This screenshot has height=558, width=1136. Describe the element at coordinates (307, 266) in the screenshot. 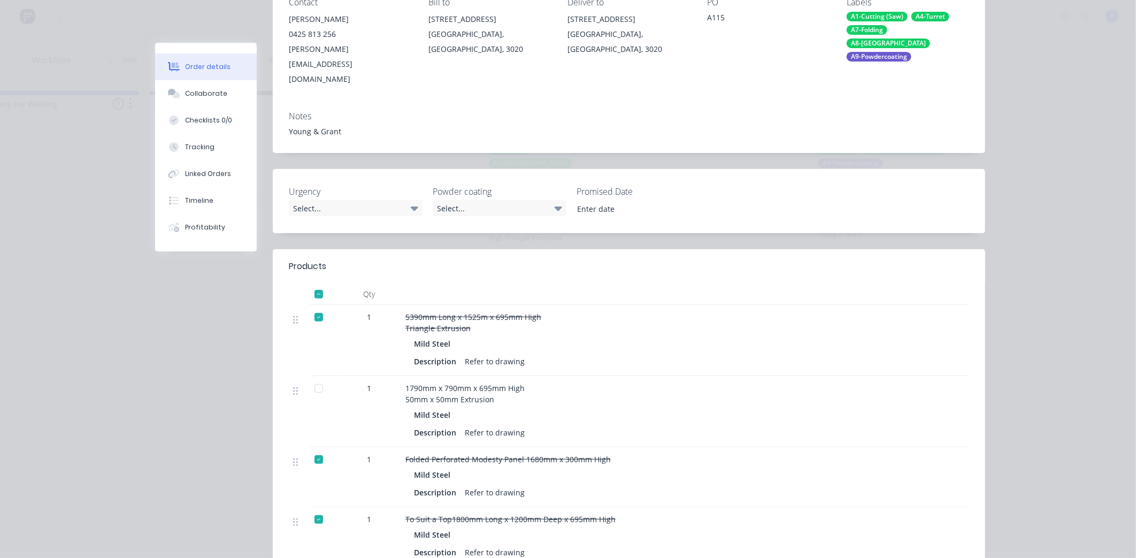

I see `div: Products` at that location.